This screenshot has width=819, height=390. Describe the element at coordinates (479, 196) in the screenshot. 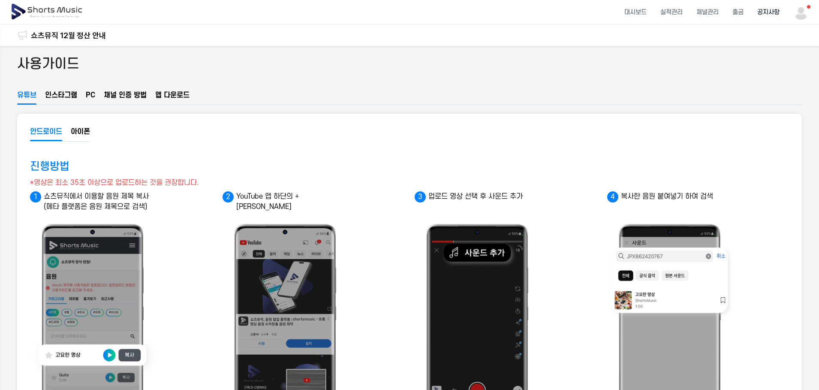

I see `p: 업로드 영상 선택 후 사운드 추가` at that location.